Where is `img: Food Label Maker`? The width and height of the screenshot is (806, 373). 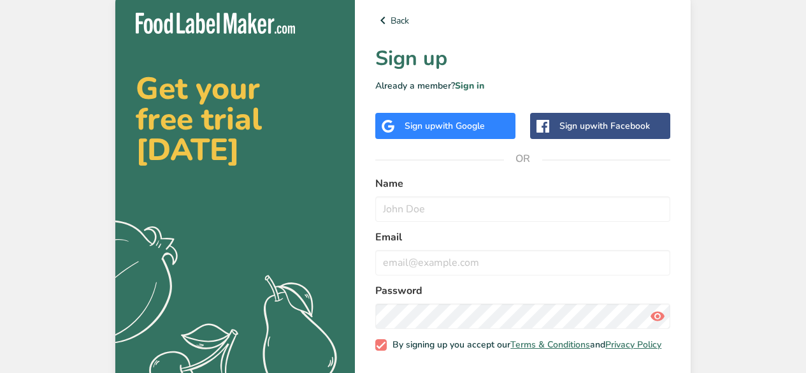 img: Food Label Maker is located at coordinates (215, 23).